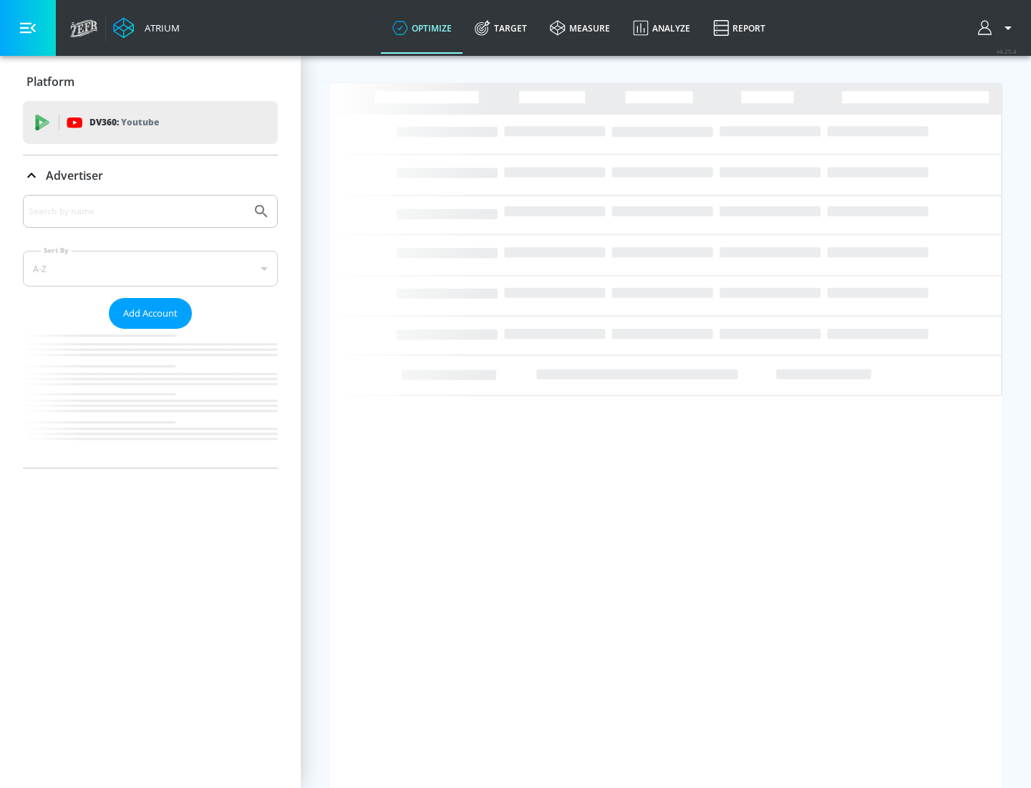 The width and height of the screenshot is (1031, 788). I want to click on p: Youtube, so click(140, 122).